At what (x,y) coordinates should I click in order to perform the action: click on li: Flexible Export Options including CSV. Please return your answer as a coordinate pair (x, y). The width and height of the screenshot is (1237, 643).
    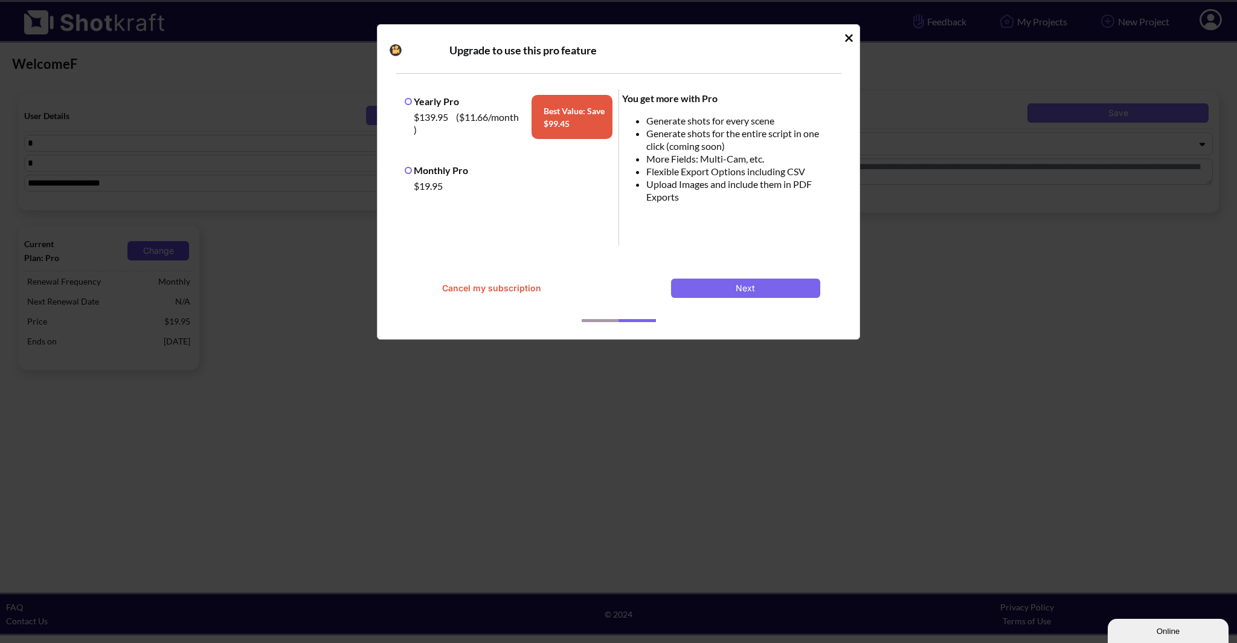
    Looking at the image, I should click on (741, 171).